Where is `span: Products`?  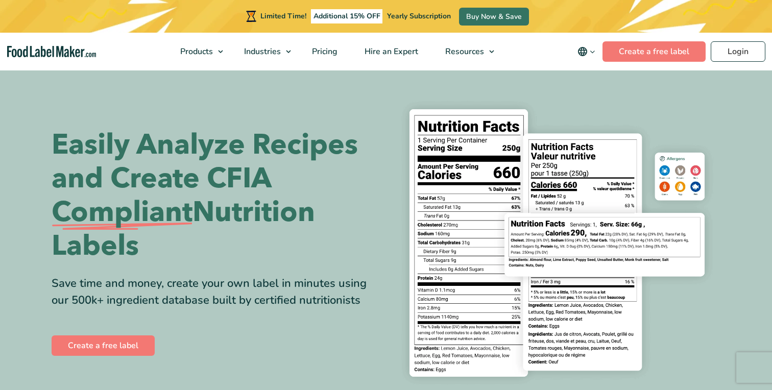 span: Products is located at coordinates (196, 52).